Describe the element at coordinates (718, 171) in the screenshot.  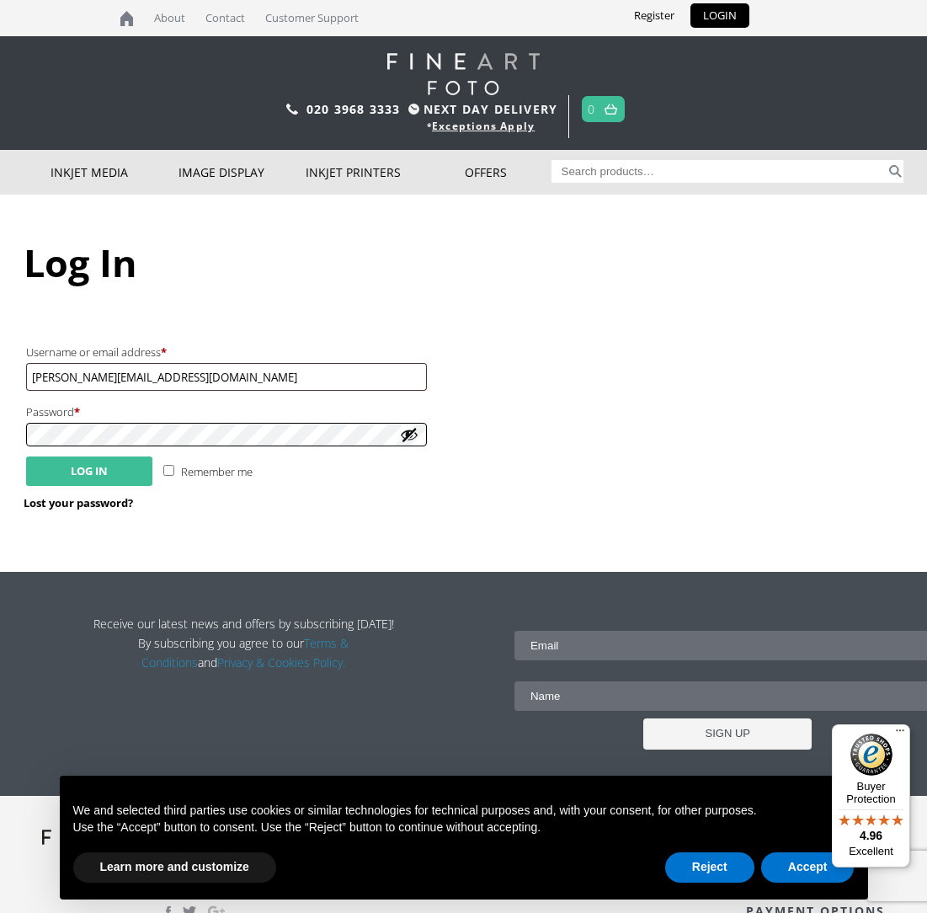
I see `input: Search products…` at that location.